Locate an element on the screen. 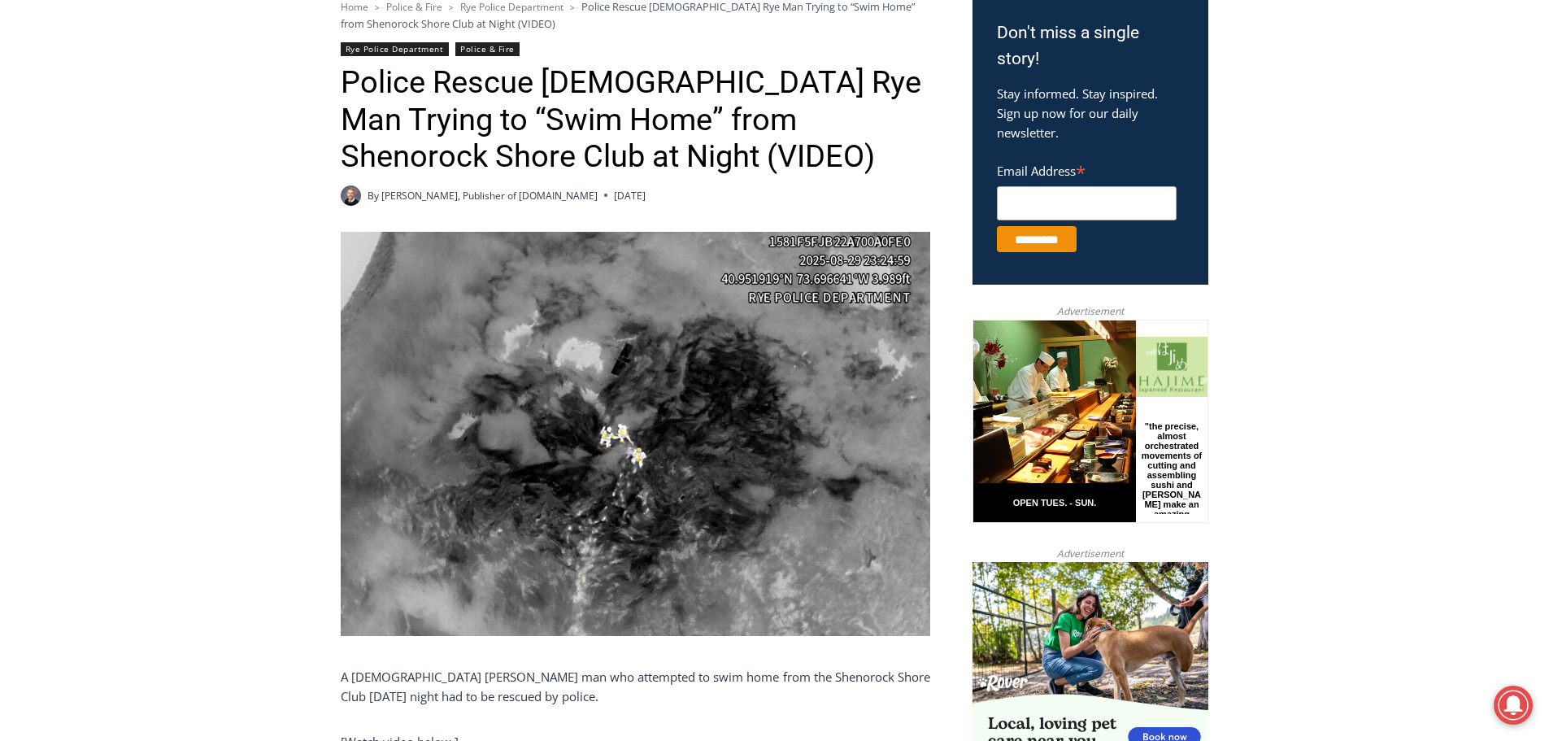  label: Email Address is located at coordinates (1086, 169).